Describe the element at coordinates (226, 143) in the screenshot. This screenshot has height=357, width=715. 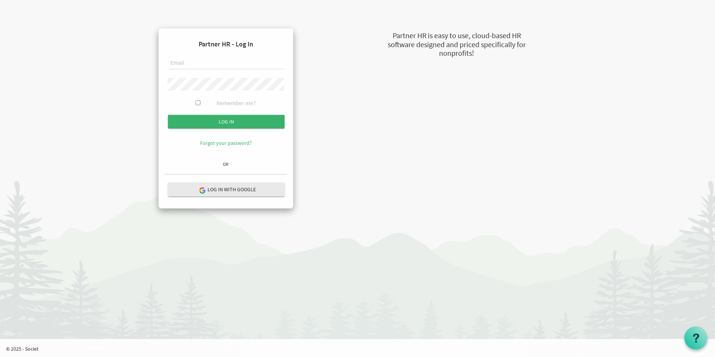
I see `a: Forgot your password?` at that location.